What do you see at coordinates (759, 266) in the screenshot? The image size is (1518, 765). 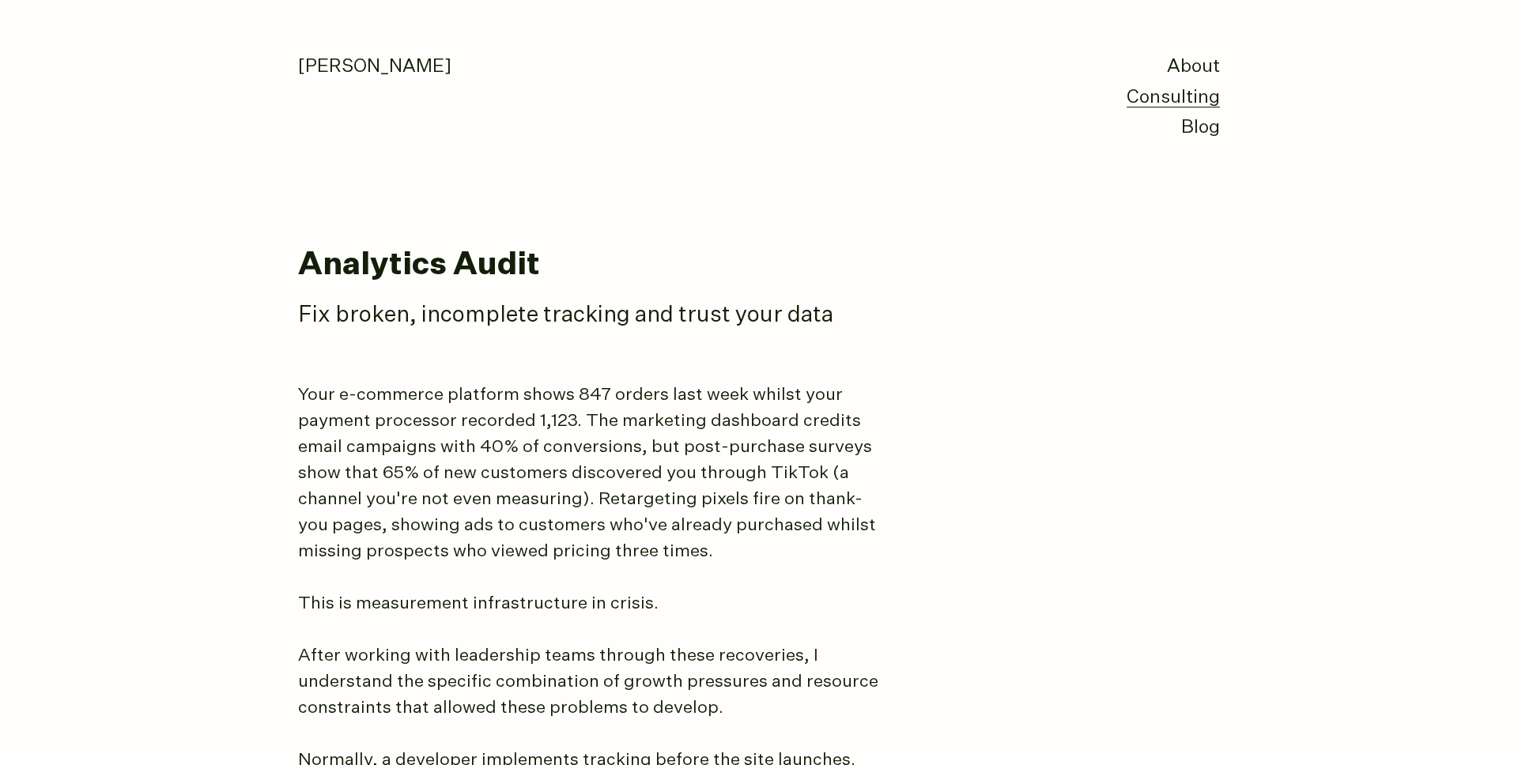 I see `h1: Analytics Audit` at bounding box center [759, 266].